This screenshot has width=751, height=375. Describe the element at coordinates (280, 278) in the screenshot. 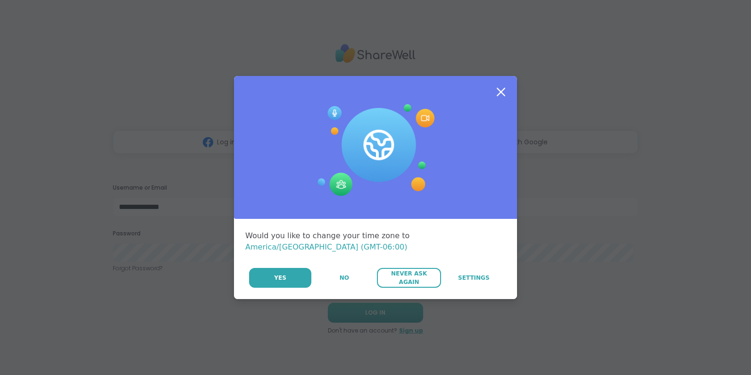

I see `button: Yes` at that location.